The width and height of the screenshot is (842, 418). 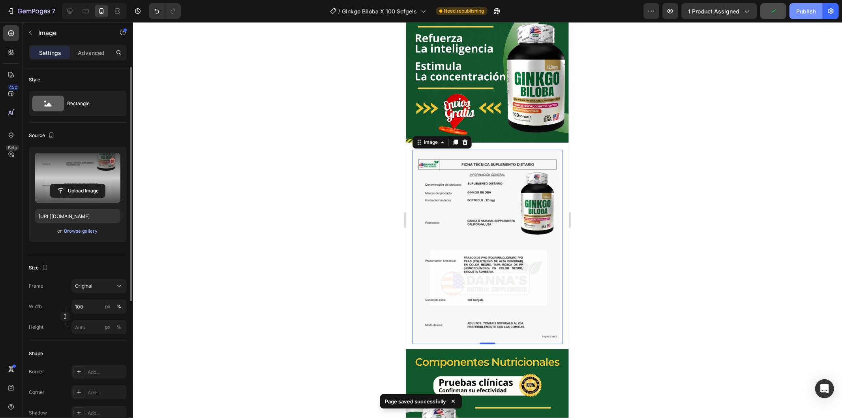 I want to click on div: Open Intercom Messenger, so click(x=825, y=389).